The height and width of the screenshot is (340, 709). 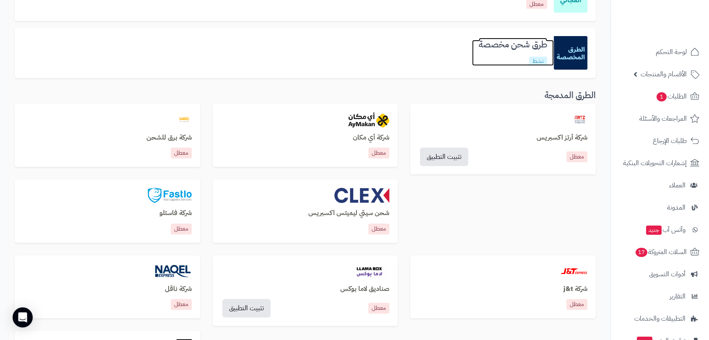 What do you see at coordinates (306, 290) in the screenshot?
I see `h3: صناديق لاما بوكس` at bounding box center [306, 290].